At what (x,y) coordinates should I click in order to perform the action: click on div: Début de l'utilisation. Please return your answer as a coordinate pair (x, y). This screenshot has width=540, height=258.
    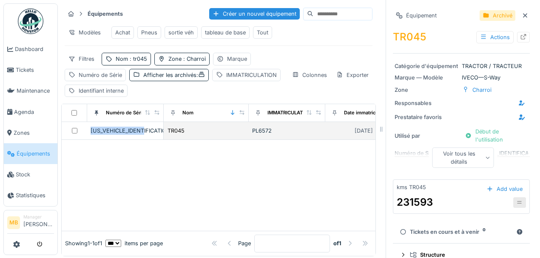
    Looking at the image, I should click on (495, 136).